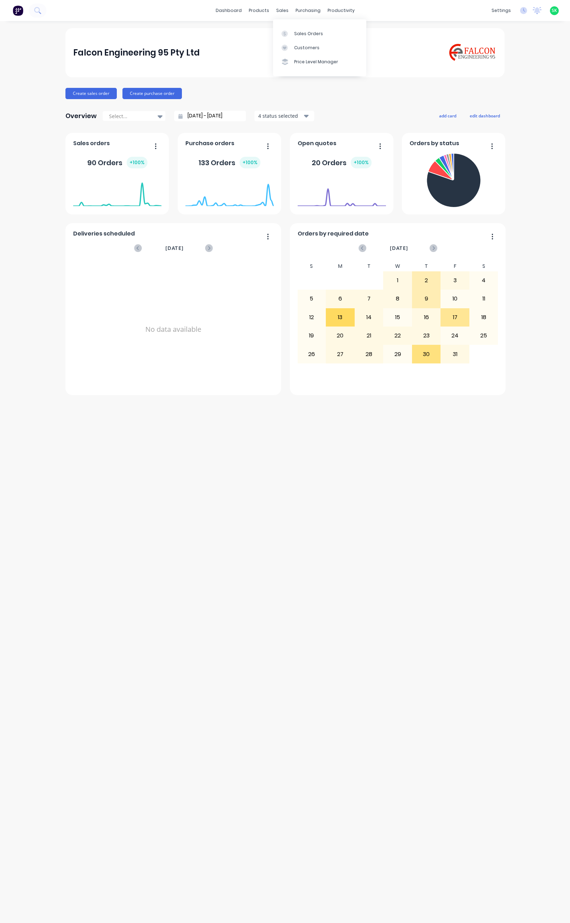 The width and height of the screenshot is (570, 923). Describe the element at coordinates (455, 336) in the screenshot. I see `div: 24` at that location.